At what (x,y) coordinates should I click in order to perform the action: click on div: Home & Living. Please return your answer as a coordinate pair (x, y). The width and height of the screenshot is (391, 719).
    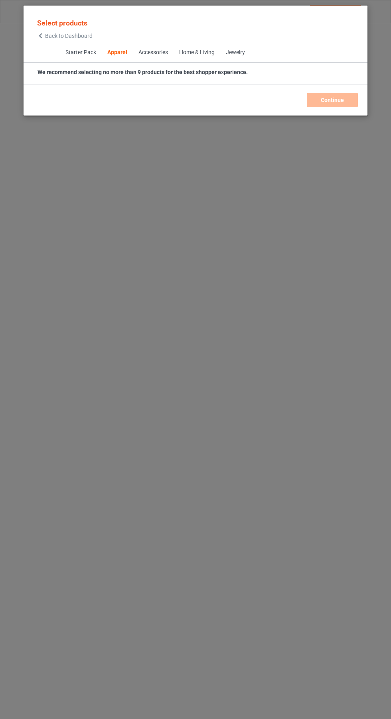
    Looking at the image, I should click on (196, 53).